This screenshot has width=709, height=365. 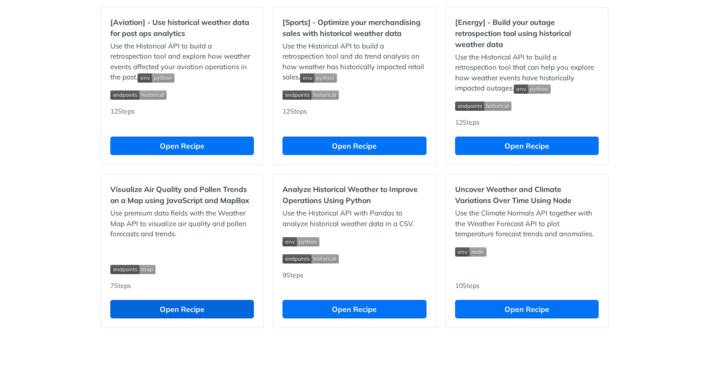 I want to click on p: Use the Historical API to build a retrospection tool and explore how weather events affected your..., so click(x=182, y=62).